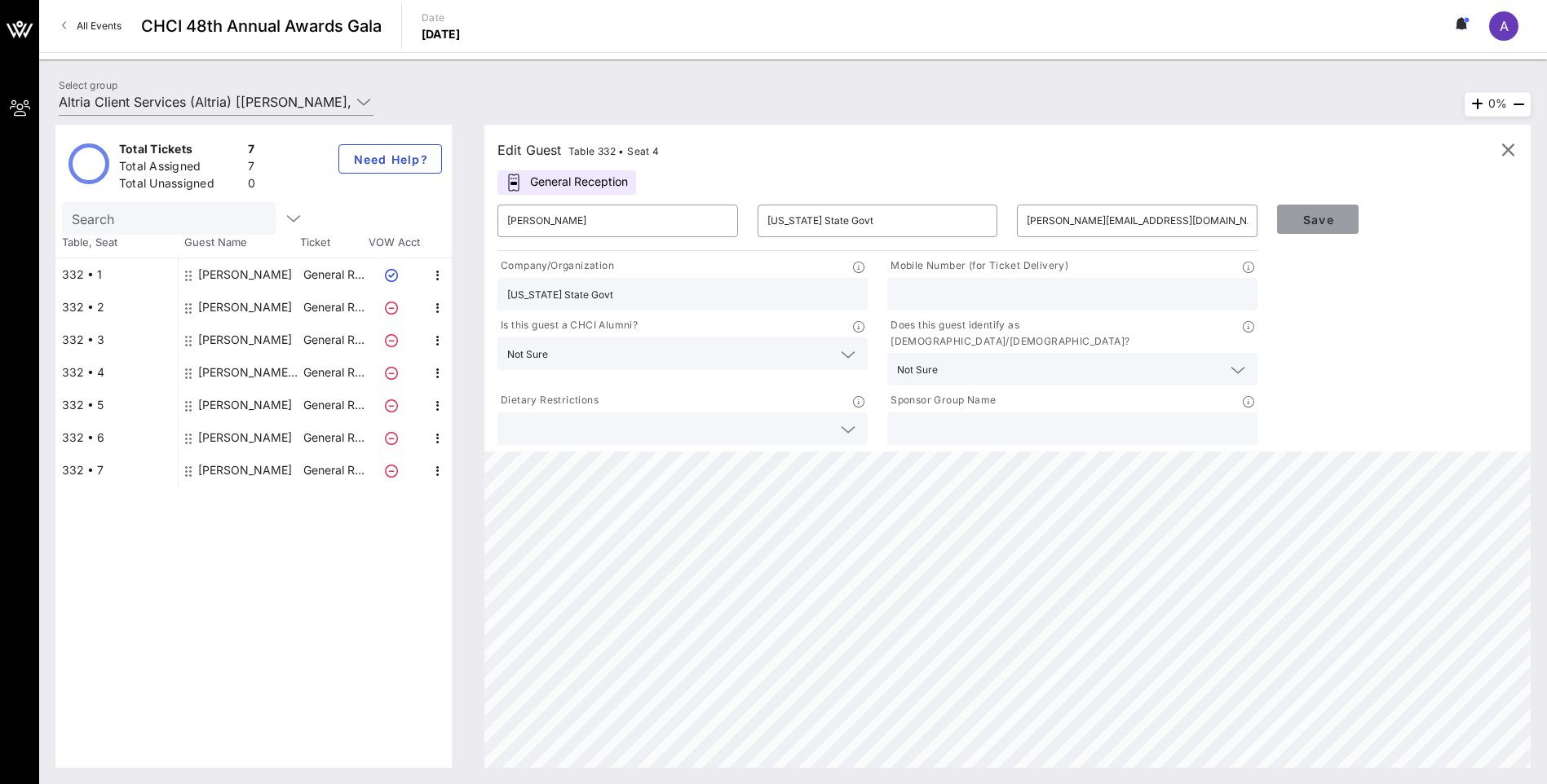 This screenshot has width=1547, height=784. Describe the element at coordinates (390, 159) in the screenshot. I see `span: Need Help?` at that location.